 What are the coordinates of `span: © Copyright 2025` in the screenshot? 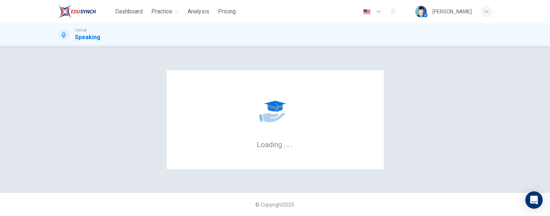 It's located at (275, 205).